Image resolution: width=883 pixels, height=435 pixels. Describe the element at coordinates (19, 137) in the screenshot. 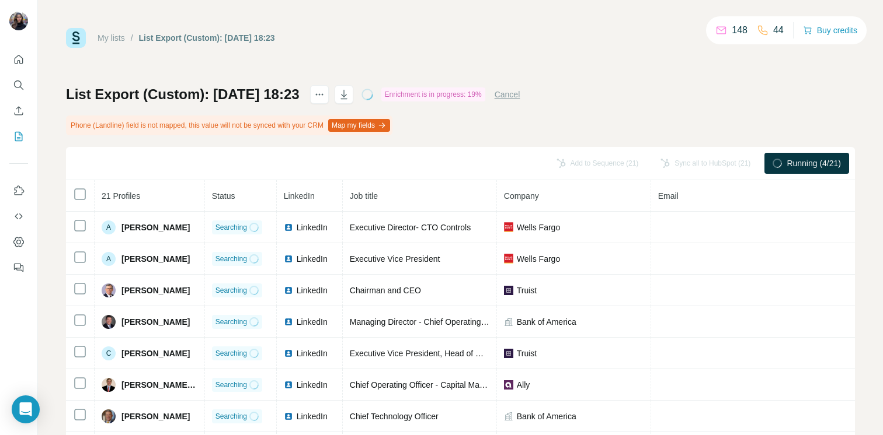

I see `button: My lists` at that location.